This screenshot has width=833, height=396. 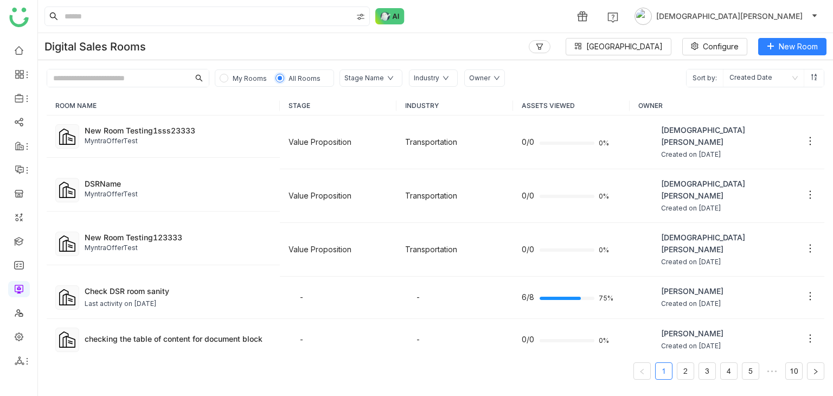 What do you see at coordinates (571, 106) in the screenshot?
I see `th: ASSETS VIEWED` at bounding box center [571, 106].